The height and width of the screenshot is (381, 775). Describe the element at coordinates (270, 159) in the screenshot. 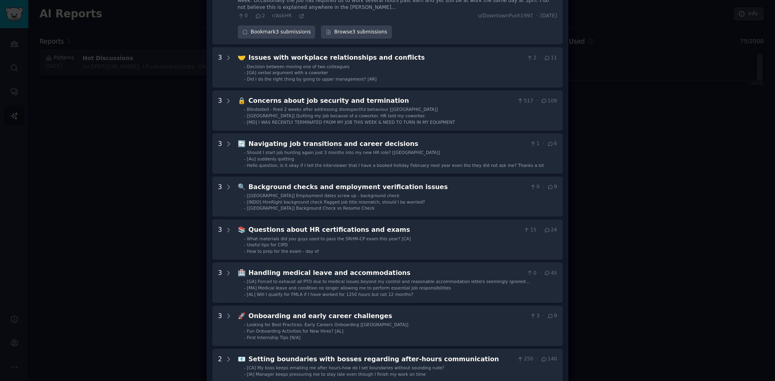

I see `span: [Au] suddenly quitting` at that location.